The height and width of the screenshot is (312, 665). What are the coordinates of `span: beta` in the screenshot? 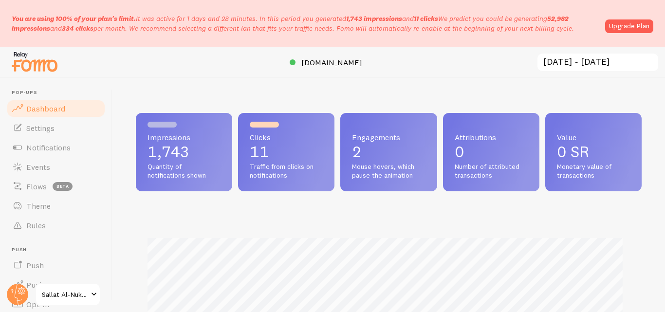 It's located at (62, 186).